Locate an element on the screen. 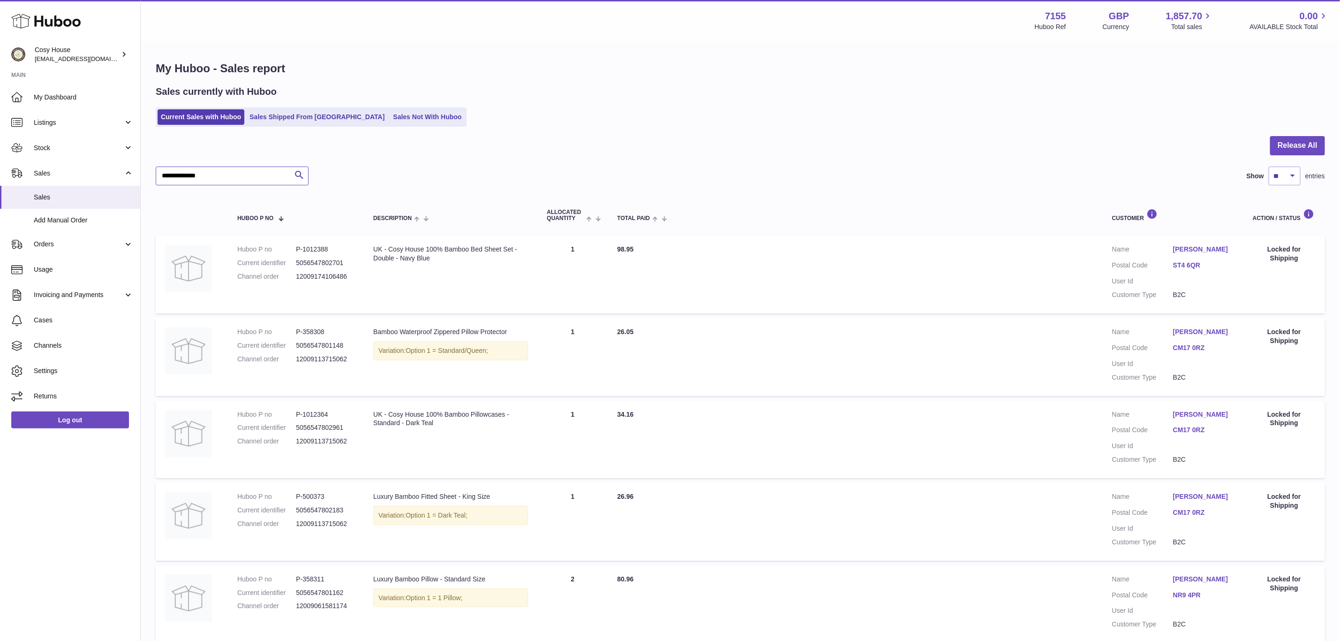  img: info@wholesomegoods.com is located at coordinates (18, 54).